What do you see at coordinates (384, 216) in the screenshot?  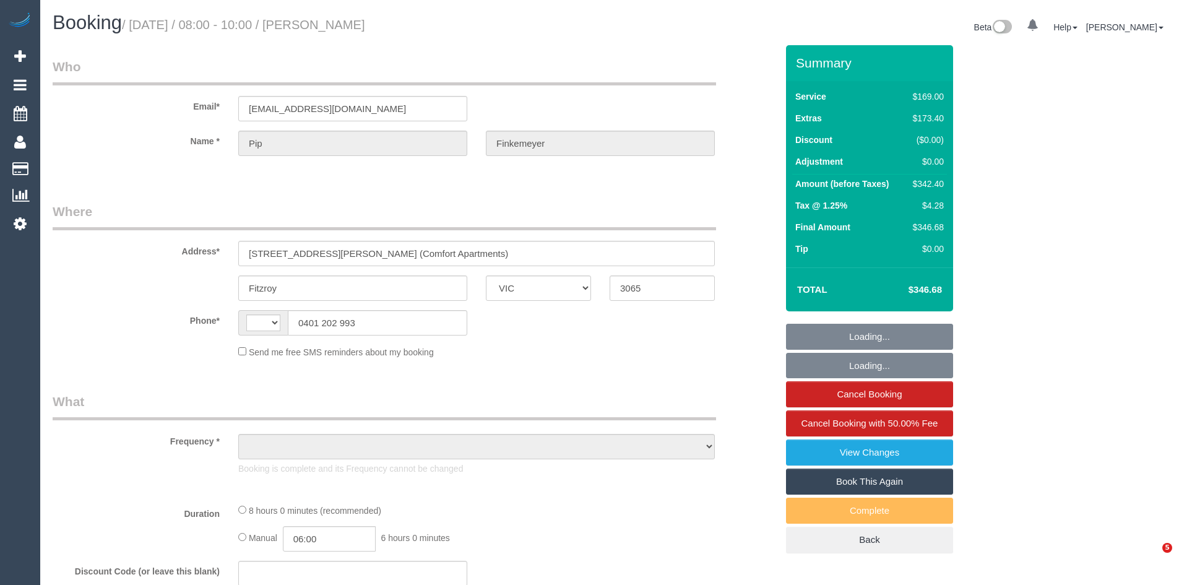 I see `legend: Where` at bounding box center [384, 216].